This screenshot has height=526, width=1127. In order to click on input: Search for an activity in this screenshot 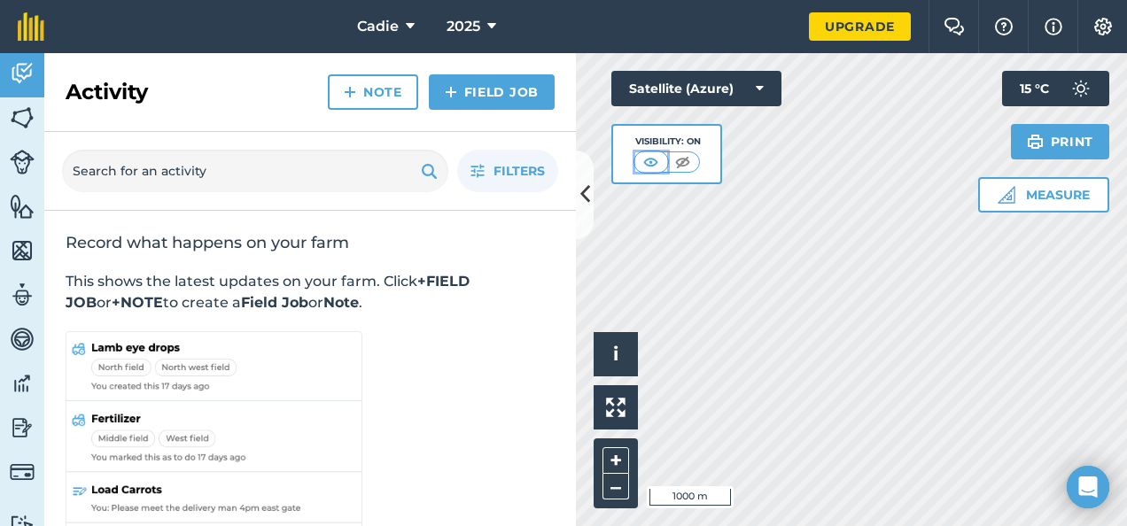, I will do `click(255, 171)`.